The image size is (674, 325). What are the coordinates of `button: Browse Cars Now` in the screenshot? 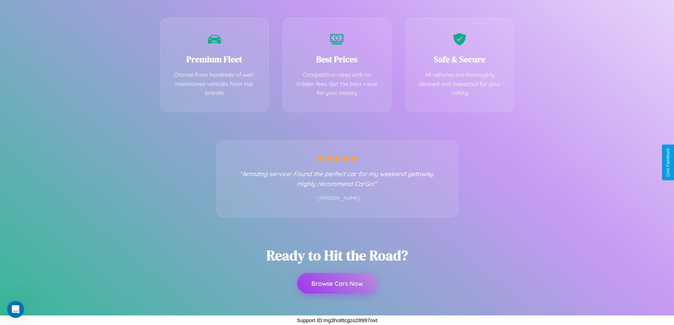 It's located at (337, 283).